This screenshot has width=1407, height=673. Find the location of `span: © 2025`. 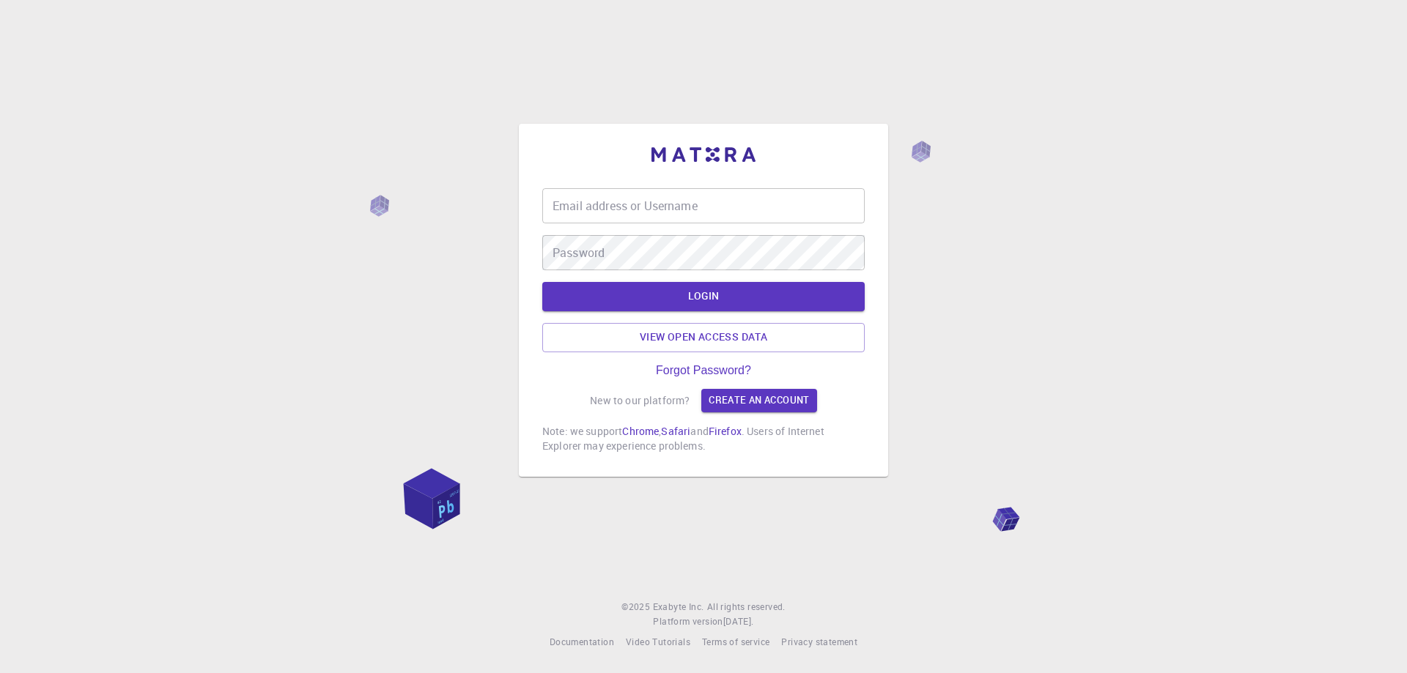

span: © 2025 is located at coordinates (637, 607).